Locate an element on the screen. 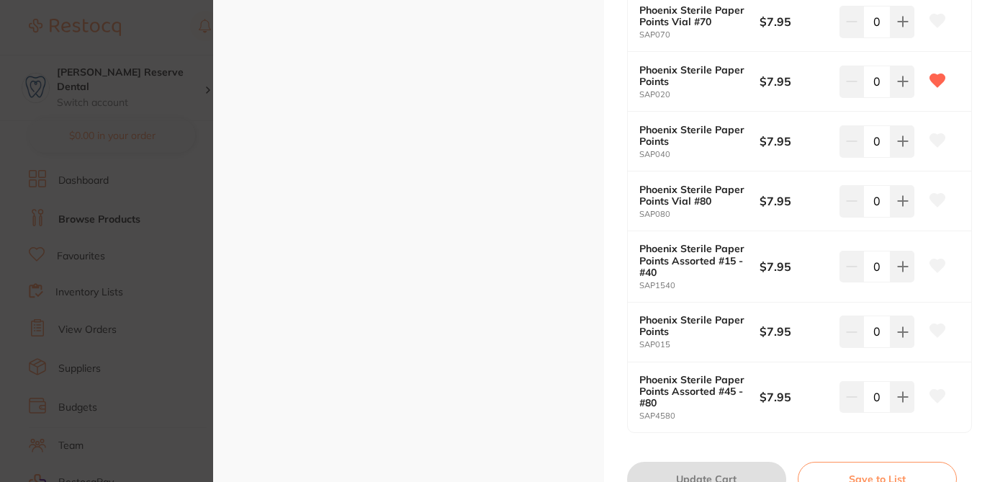 The width and height of the screenshot is (995, 482). small: SAP070 is located at coordinates (699, 35).